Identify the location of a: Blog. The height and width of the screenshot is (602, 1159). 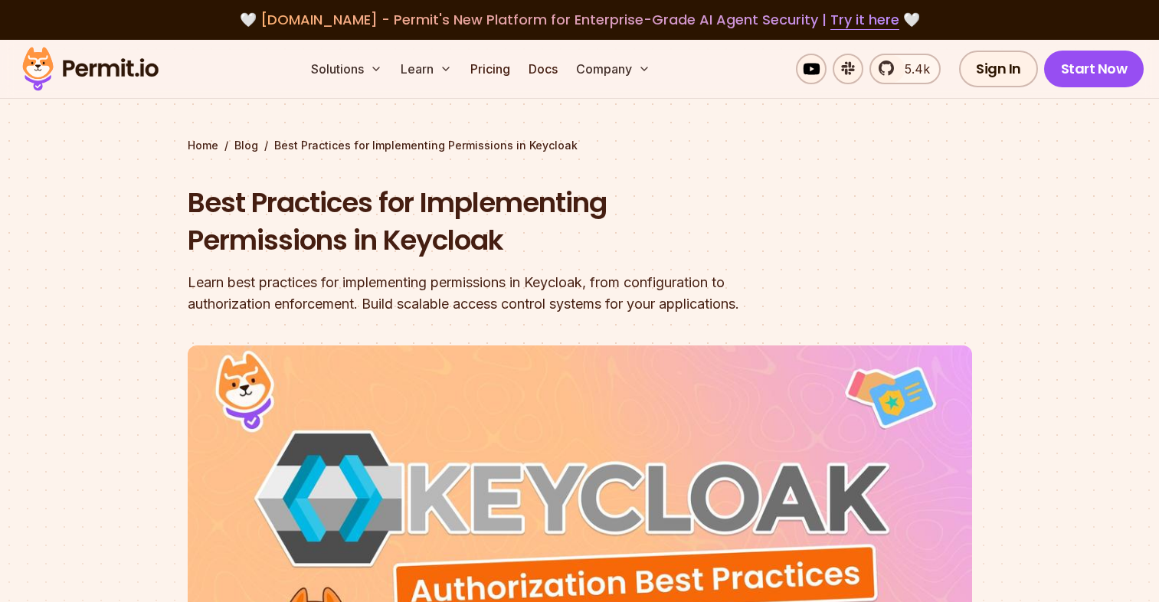
(246, 146).